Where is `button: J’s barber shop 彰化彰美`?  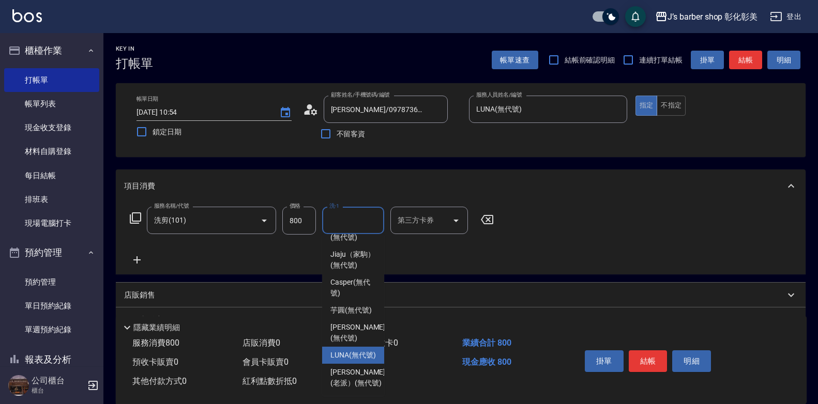
button: J’s barber shop 彰化彰美 is located at coordinates (706, 17).